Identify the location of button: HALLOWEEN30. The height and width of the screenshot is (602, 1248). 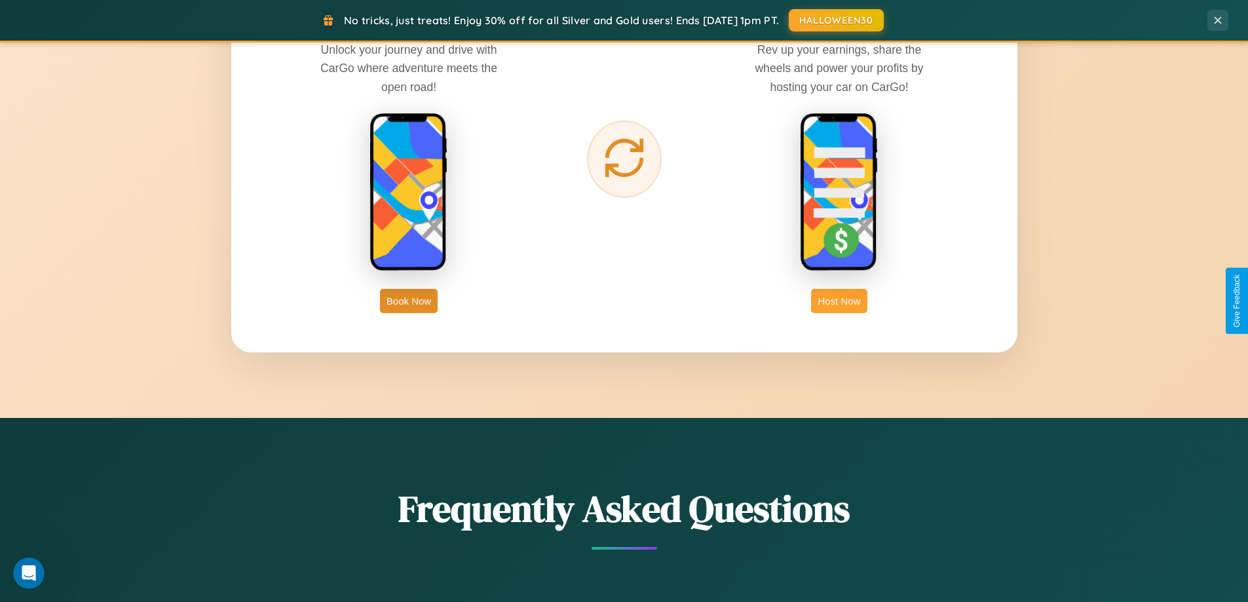
(836, 20).